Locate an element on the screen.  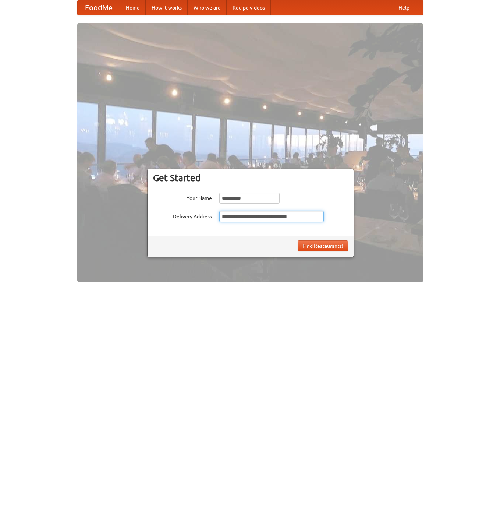
label: Your Name is located at coordinates (183, 197).